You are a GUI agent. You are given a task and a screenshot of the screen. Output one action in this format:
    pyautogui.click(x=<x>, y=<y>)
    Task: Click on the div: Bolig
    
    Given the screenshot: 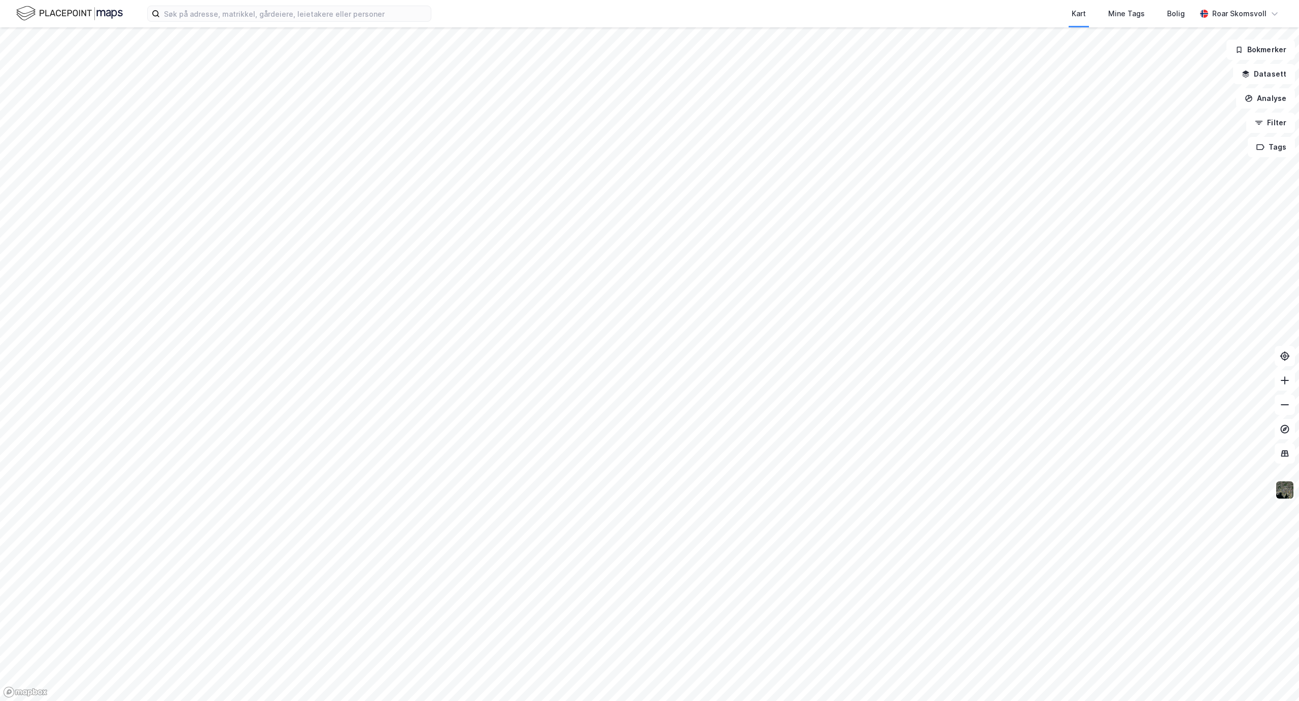 What is the action you would take?
    pyautogui.click(x=1176, y=14)
    